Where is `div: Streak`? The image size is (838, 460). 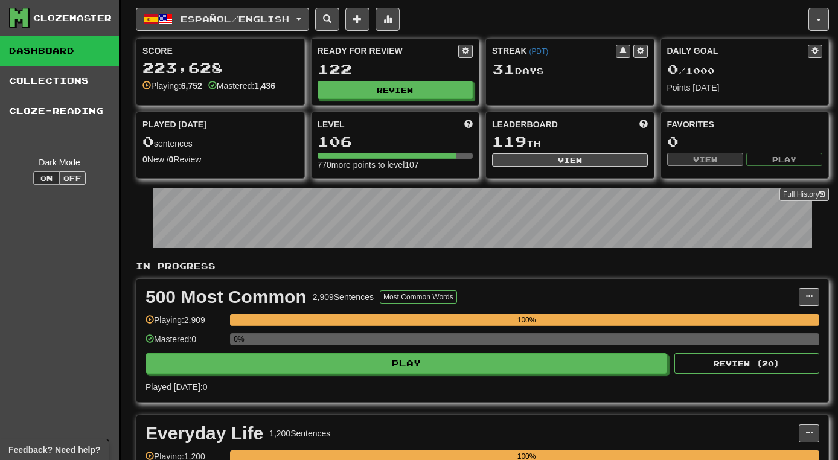
div: Streak is located at coordinates (554, 51).